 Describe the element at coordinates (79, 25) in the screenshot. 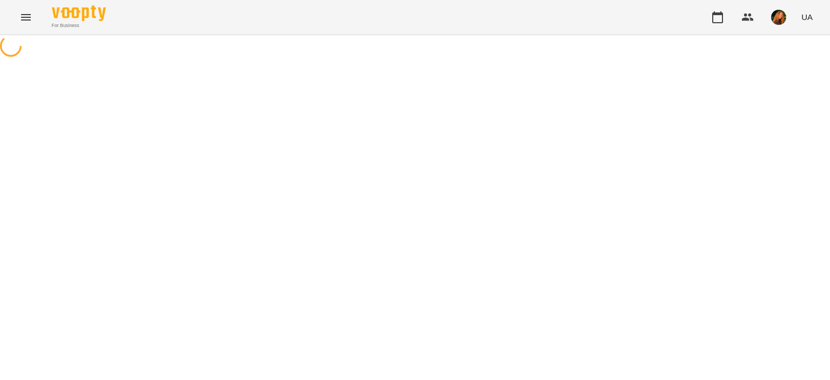

I see `span: For Business` at that location.